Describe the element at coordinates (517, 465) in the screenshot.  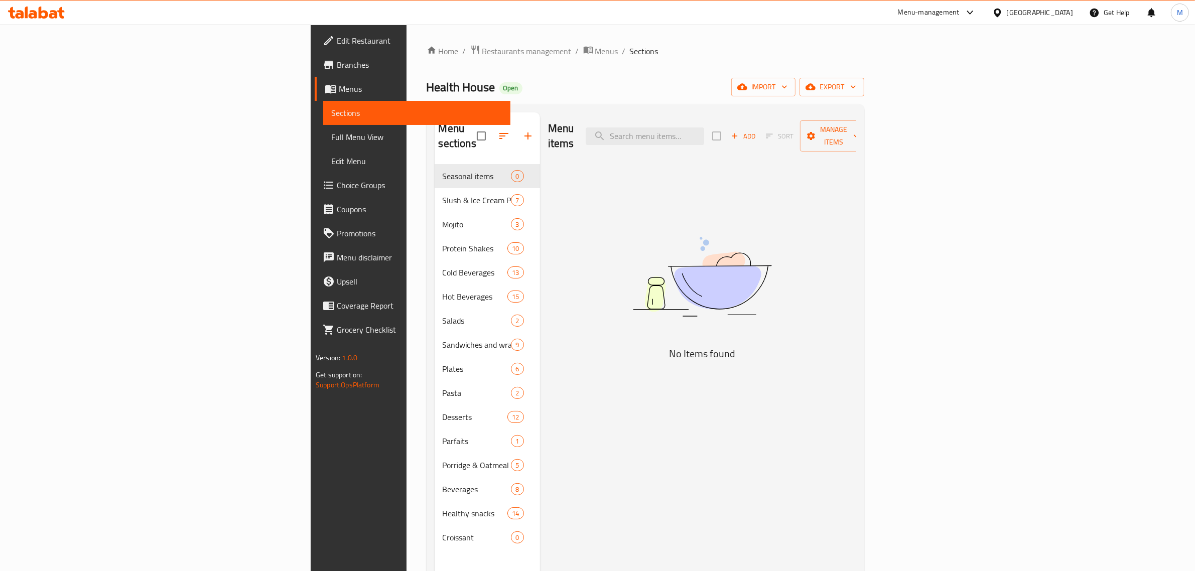
I see `span: 5` at that location.